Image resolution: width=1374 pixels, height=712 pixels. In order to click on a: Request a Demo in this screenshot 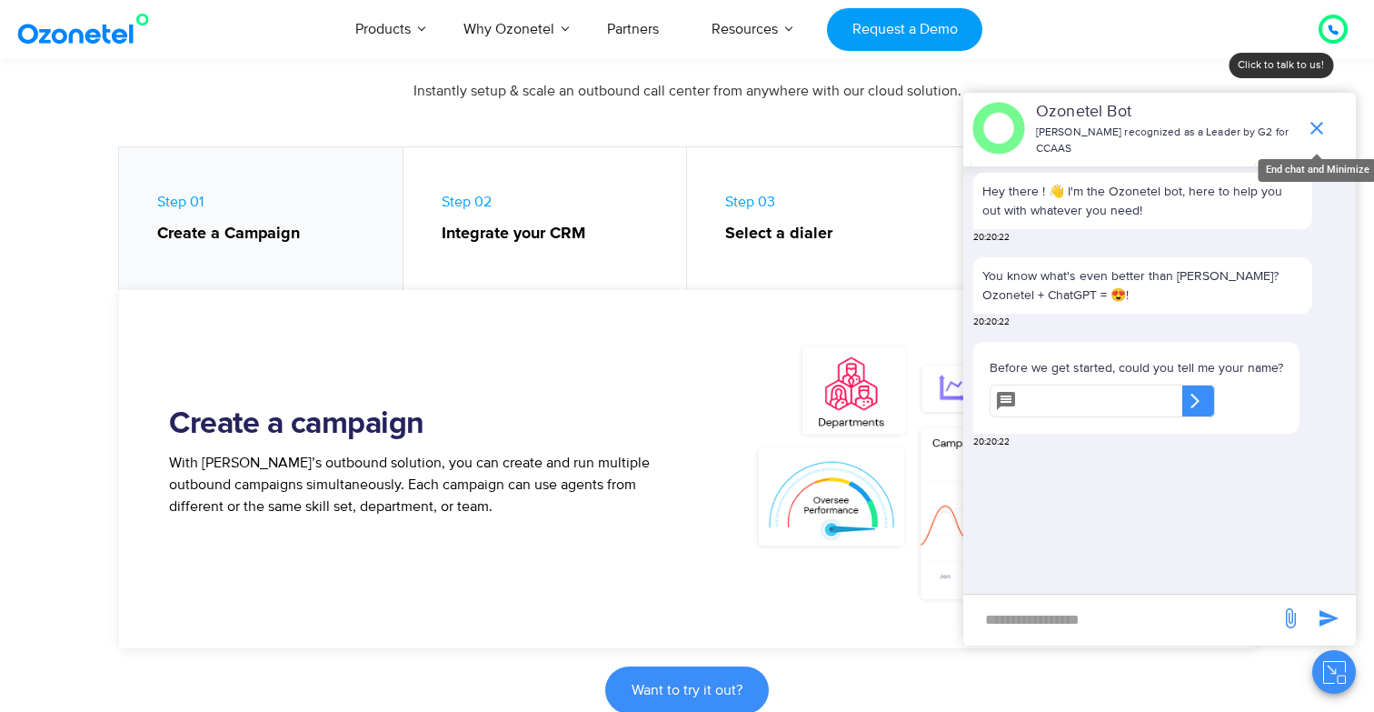, I will do `click(904, 29)`.